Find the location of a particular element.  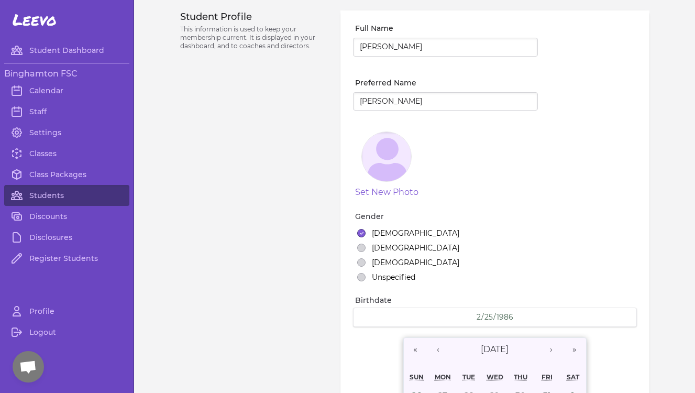

a: Profile is located at coordinates (67, 311).